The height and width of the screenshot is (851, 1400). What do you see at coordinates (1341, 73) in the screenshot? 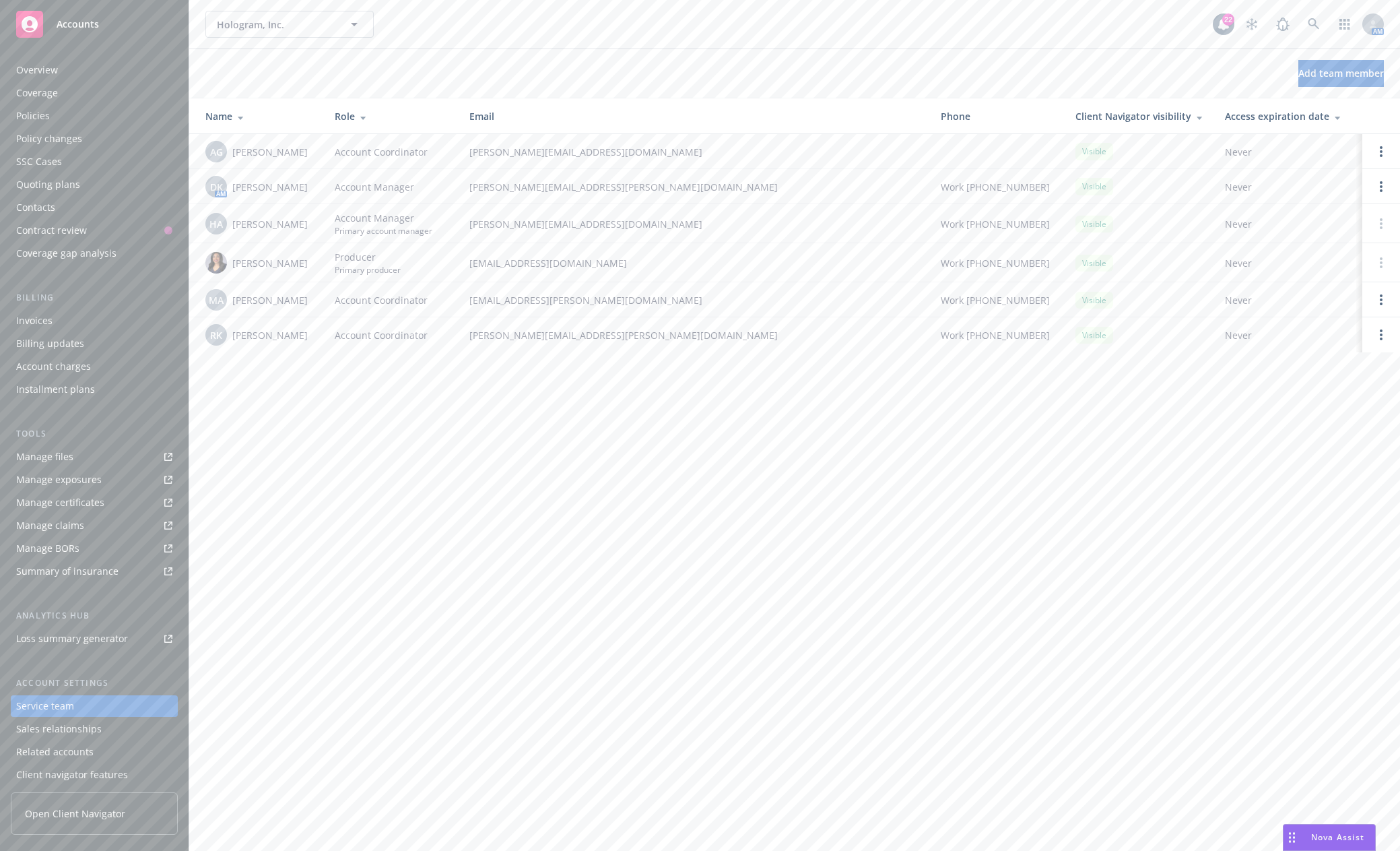
I see `button: Add team member` at bounding box center [1341, 73].